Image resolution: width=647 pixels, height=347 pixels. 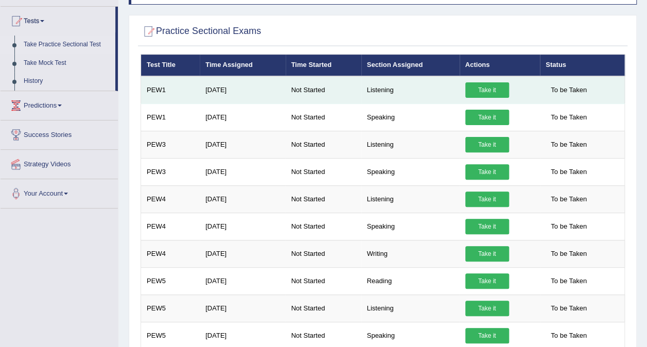 What do you see at coordinates (242, 65) in the screenshot?
I see `th: Time Assigned` at bounding box center [242, 65].